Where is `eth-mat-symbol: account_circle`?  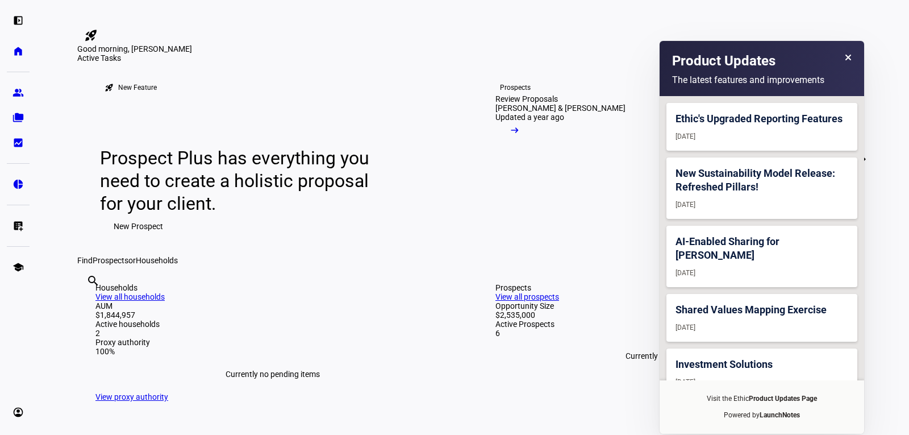
eth-mat-symbol: account_circle is located at coordinates (18, 412).